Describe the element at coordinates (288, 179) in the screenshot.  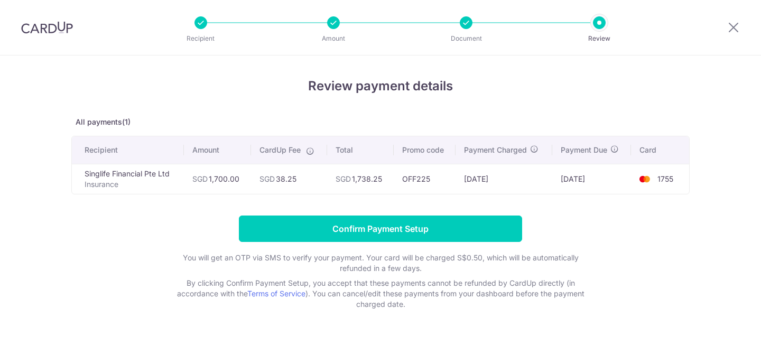
I see `td: 38.25` at that location.